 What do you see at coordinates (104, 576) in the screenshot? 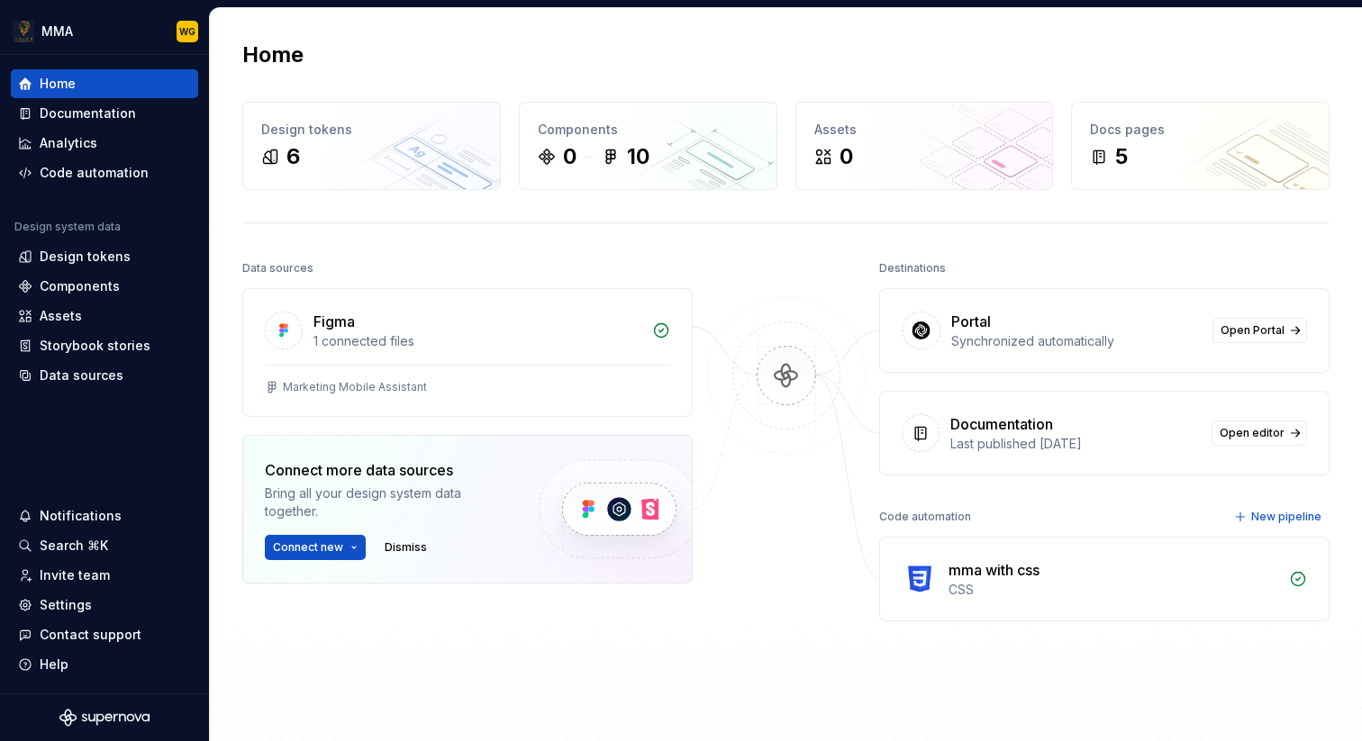
I see `a: Invite team` at bounding box center [104, 576].